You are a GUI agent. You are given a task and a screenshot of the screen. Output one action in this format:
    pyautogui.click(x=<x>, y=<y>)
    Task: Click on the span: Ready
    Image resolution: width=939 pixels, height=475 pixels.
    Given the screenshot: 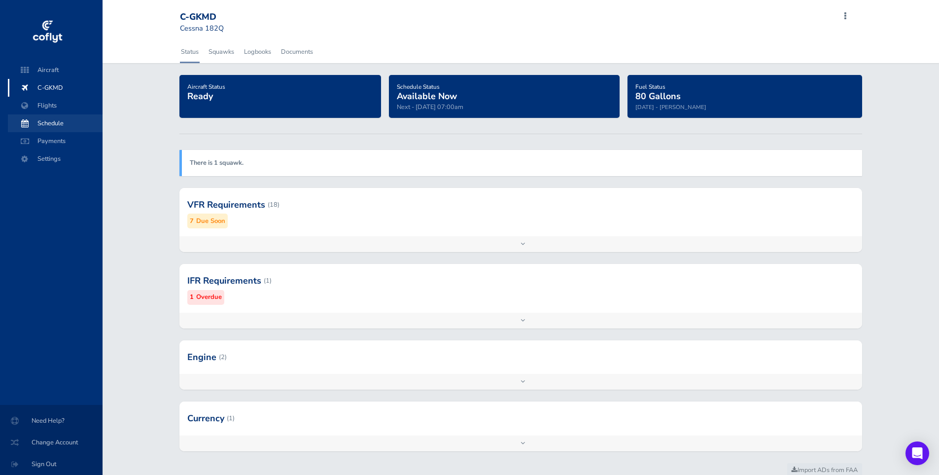 What is the action you would take?
    pyautogui.click(x=200, y=96)
    